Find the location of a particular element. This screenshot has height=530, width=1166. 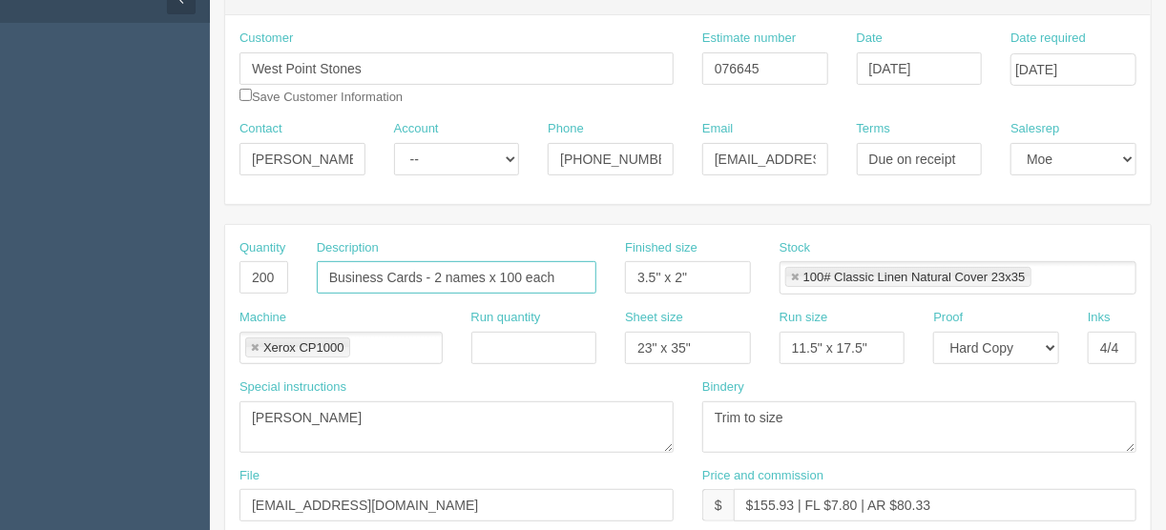

label: Special instructions is located at coordinates (293, 387).